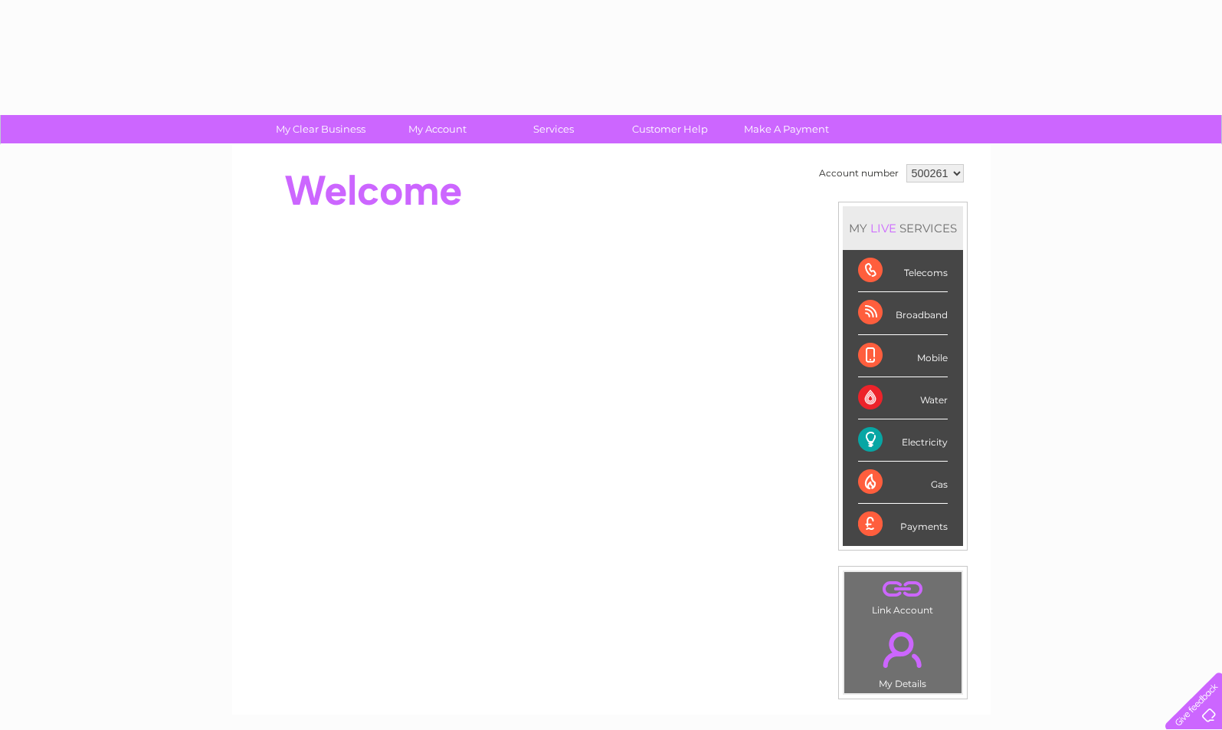 The image size is (1222, 730). What do you see at coordinates (903, 524) in the screenshot?
I see `div: Payments` at bounding box center [903, 524].